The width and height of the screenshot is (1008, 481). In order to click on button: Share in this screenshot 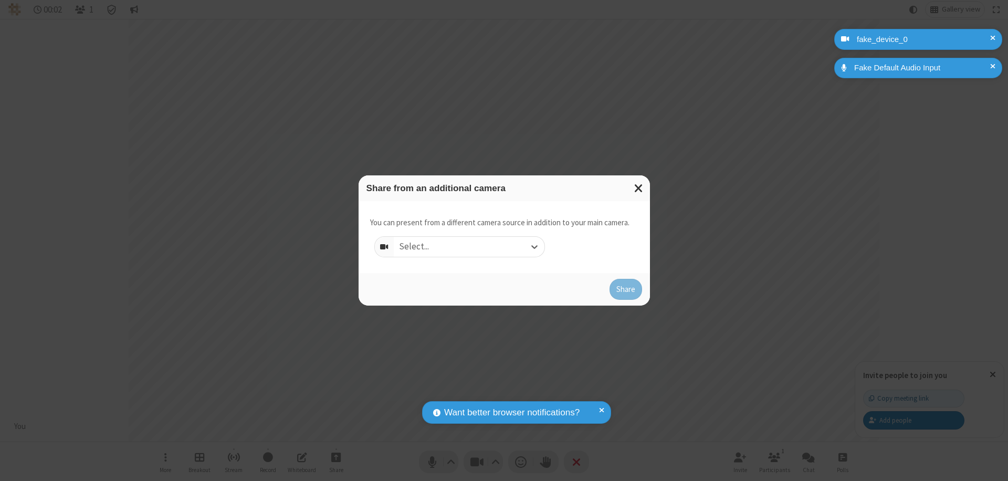, I will do `click(626, 289)`.